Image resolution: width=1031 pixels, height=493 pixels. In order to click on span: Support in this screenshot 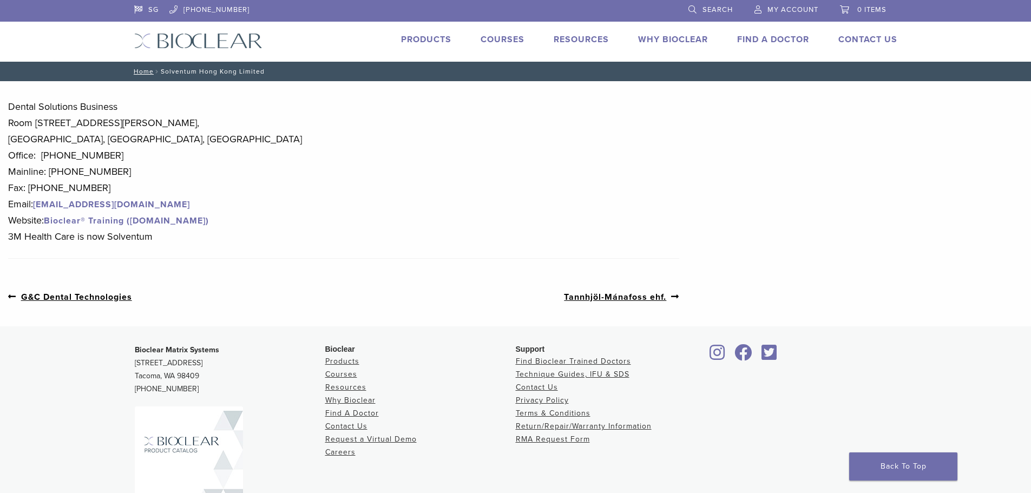, I will do `click(531, 349)`.